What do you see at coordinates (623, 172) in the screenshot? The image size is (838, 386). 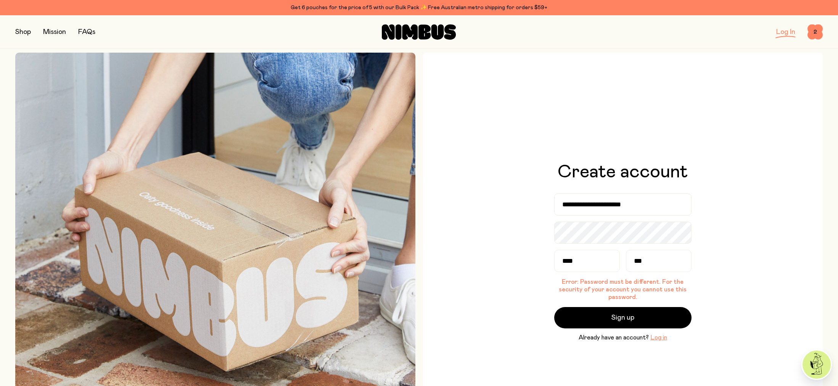 I see `h1: Create account` at bounding box center [623, 172].